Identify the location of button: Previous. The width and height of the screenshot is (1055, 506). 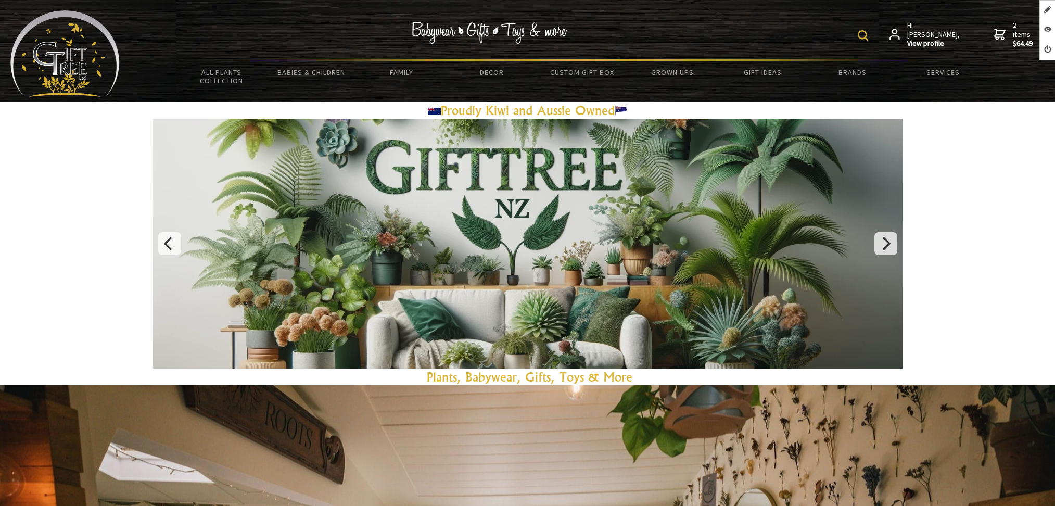
(170, 244).